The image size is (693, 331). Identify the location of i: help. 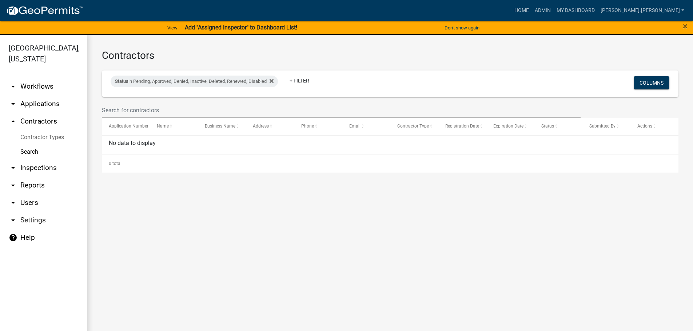
(13, 238).